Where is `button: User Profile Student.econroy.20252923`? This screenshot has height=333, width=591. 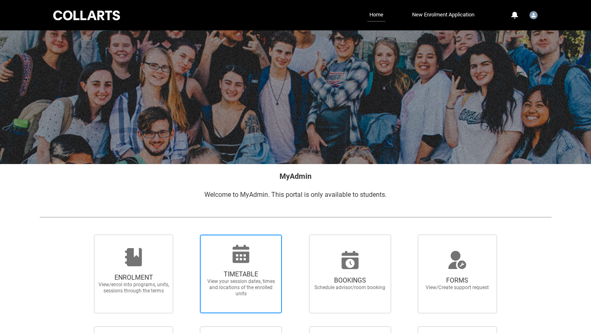 button: User Profile Student.econroy.20252923 is located at coordinates (534, 14).